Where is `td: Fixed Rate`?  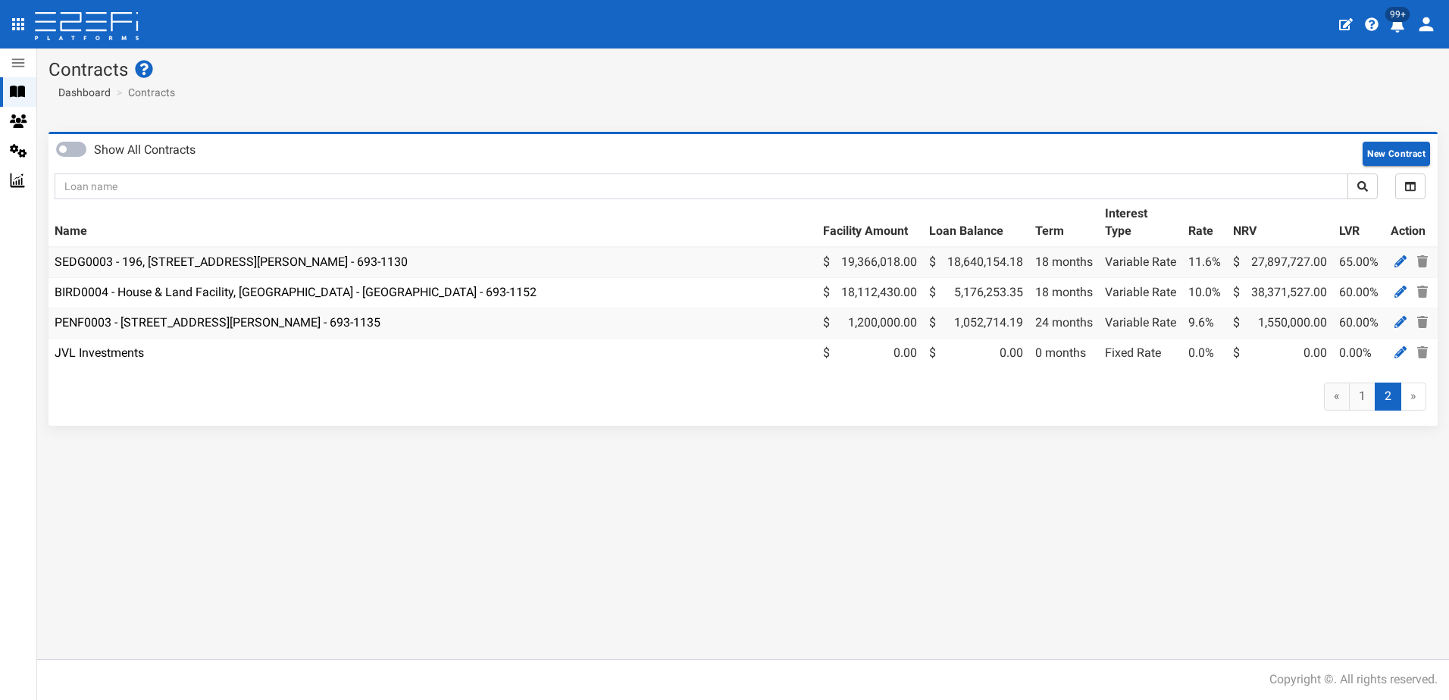
td: Fixed Rate is located at coordinates (1141, 352).